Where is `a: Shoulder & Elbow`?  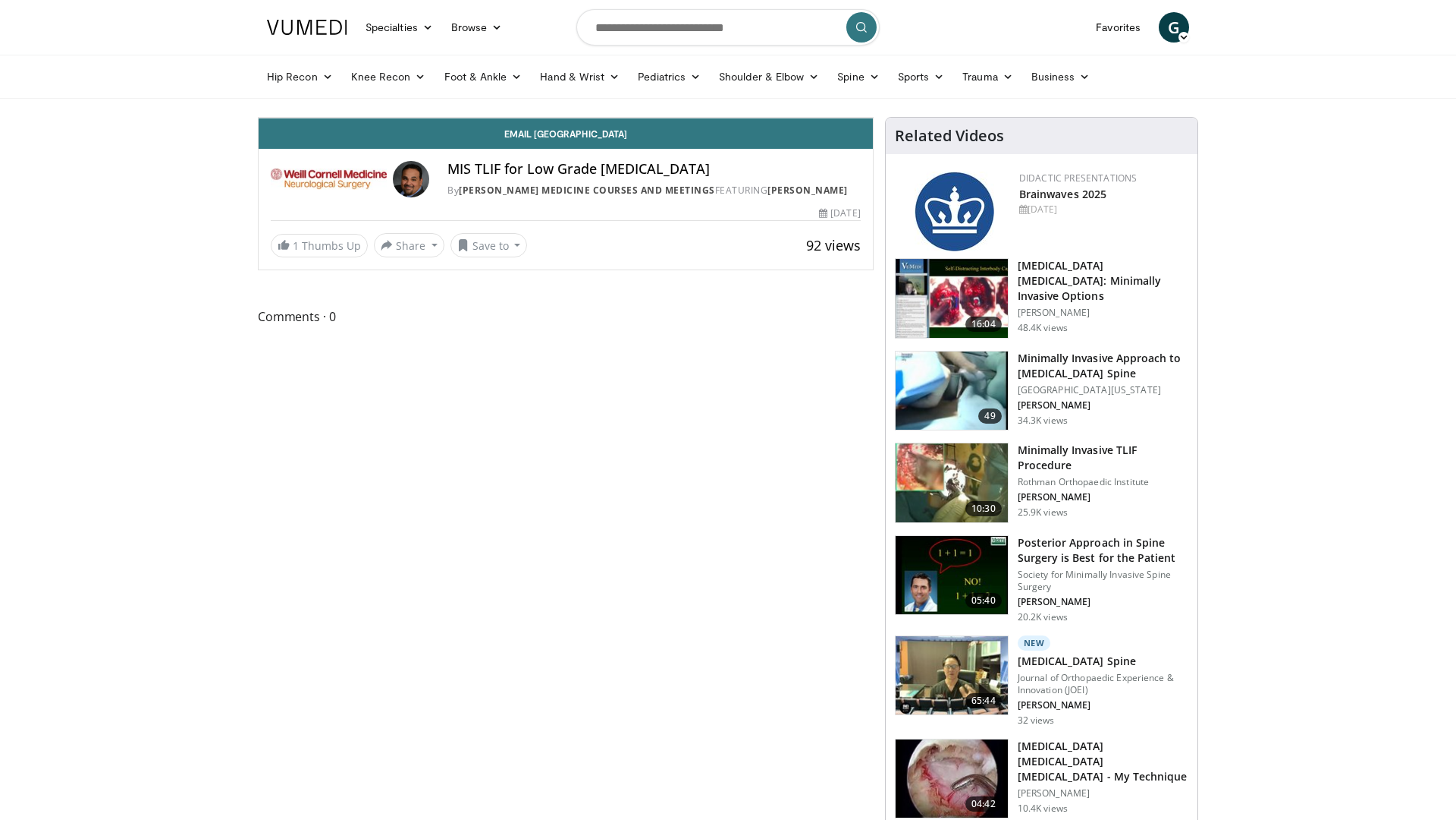 a: Shoulder & Elbow is located at coordinates (769, 77).